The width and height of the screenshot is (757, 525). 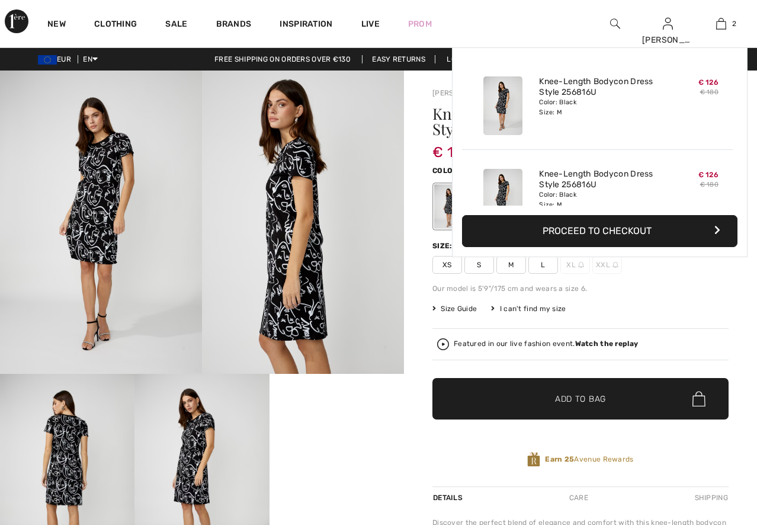 I want to click on div: Size:, so click(x=443, y=246).